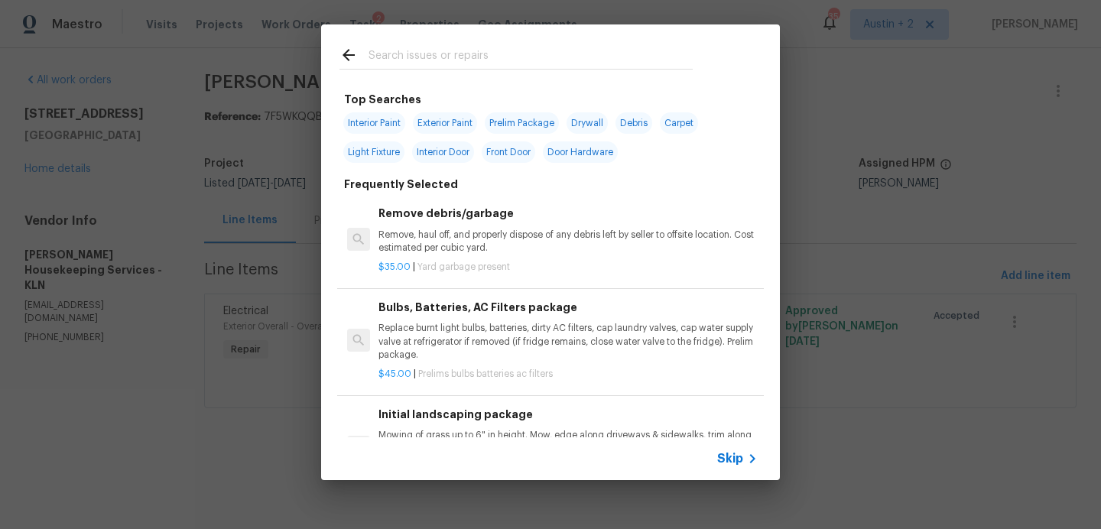 This screenshot has width=1101, height=529. Describe the element at coordinates (401, 184) in the screenshot. I see `h6: Frequently Selected` at that location.